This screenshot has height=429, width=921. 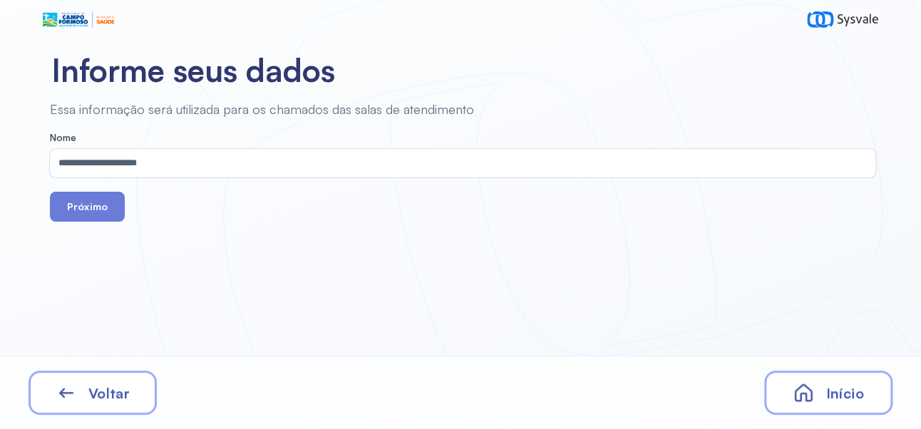 What do you see at coordinates (78, 19) in the screenshot?
I see `img: Logotipo do estabelecimento` at bounding box center [78, 19].